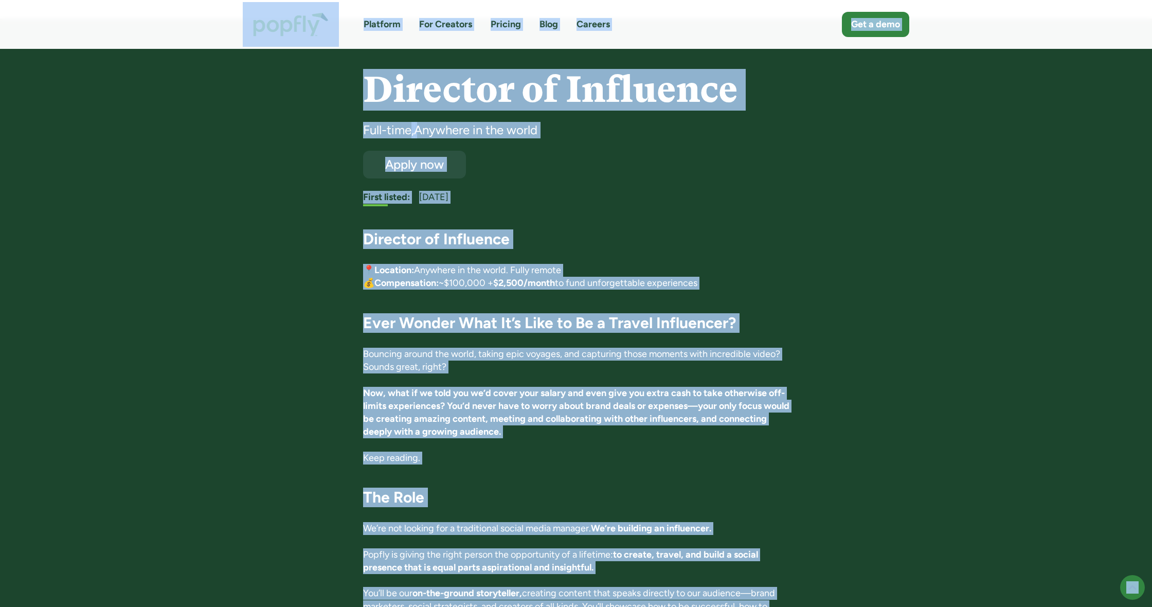  What do you see at coordinates (576, 277) in the screenshot?
I see `p: 📍 Anywhere in the world. Fully remote 💰 ~$100,000 + to fund unforgettable experiences` at bounding box center [576, 277].